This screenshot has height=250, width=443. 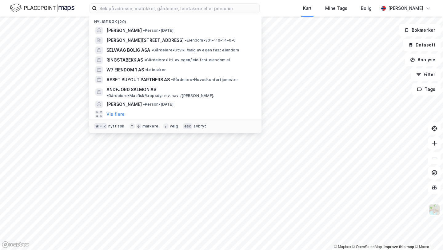 I want to click on a: Mapbox homepage, so click(x=15, y=244).